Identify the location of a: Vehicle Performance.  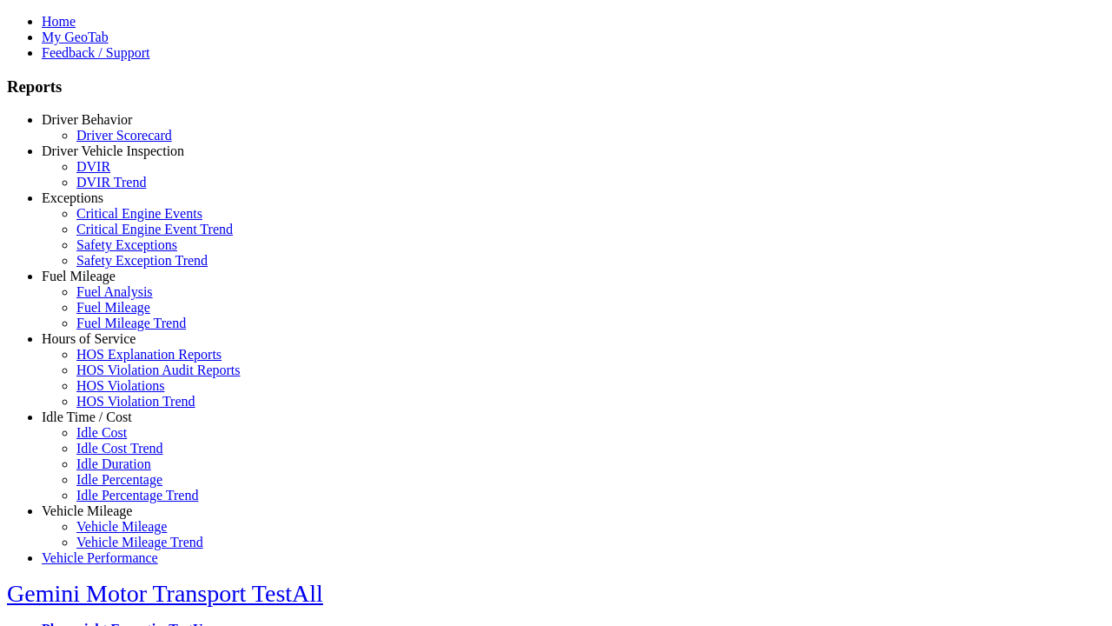
(100, 557).